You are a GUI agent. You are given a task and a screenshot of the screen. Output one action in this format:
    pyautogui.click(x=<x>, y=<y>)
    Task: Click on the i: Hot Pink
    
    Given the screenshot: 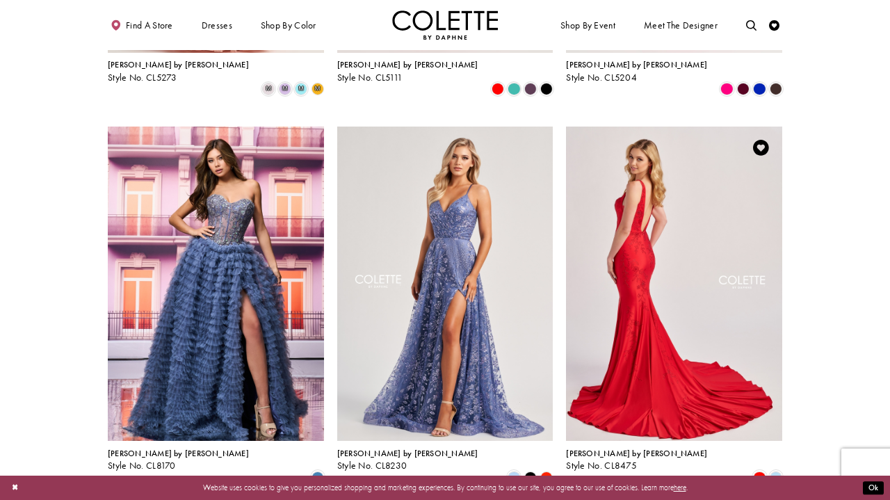 What is the action you would take?
    pyautogui.click(x=727, y=89)
    